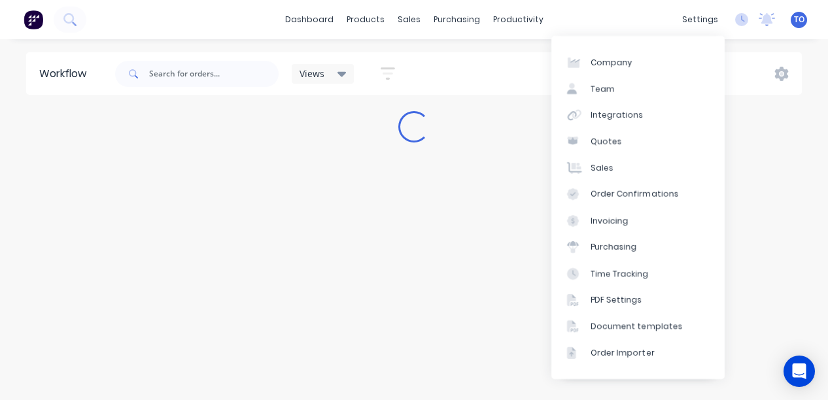 The height and width of the screenshot is (400, 828). Describe the element at coordinates (606, 142) in the screenshot. I see `div: Quotes` at that location.